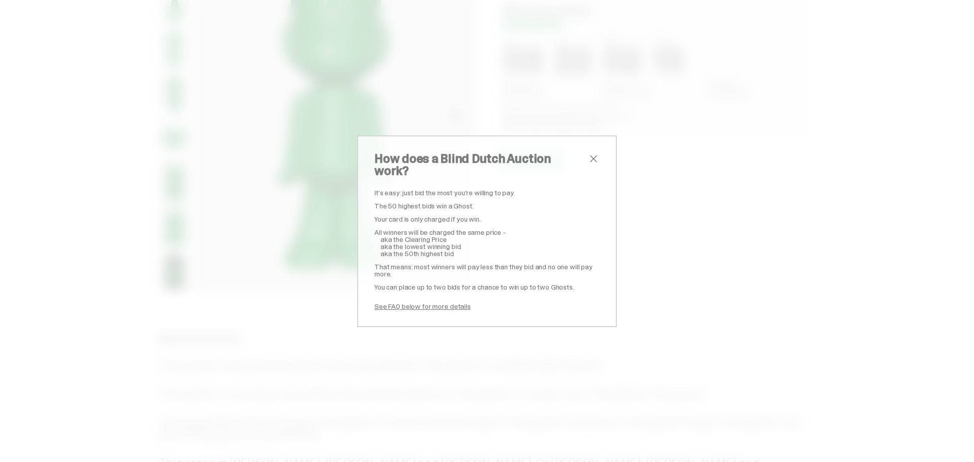  What do you see at coordinates (421, 247) in the screenshot?
I see `span: aka the lowest winning bid` at bounding box center [421, 247].